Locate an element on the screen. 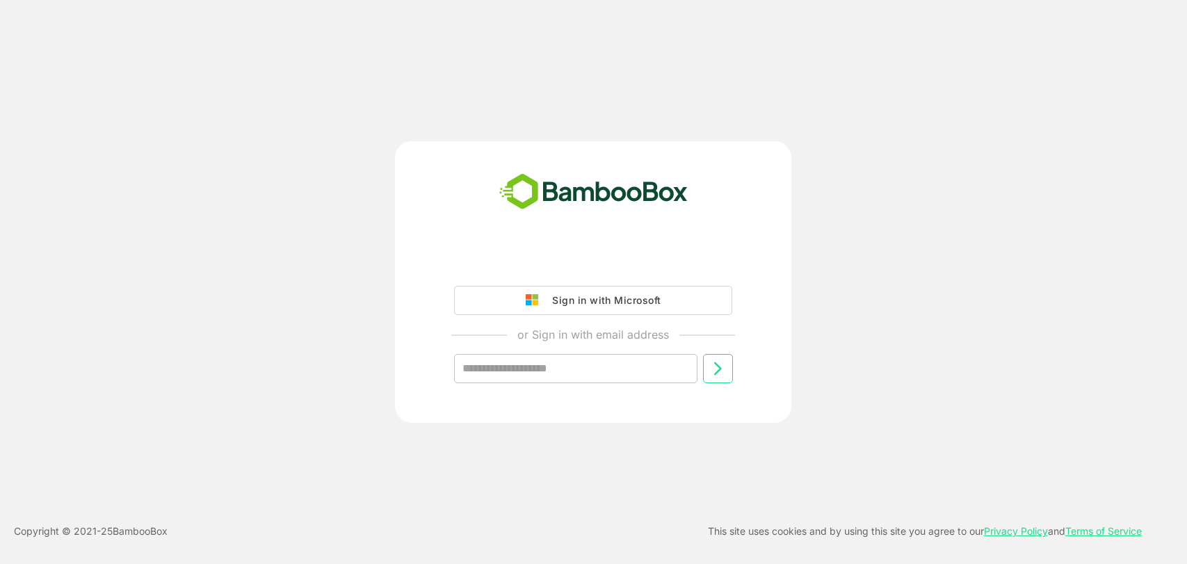 The height and width of the screenshot is (564, 1187). a: Terms of Service is located at coordinates (1104, 531).